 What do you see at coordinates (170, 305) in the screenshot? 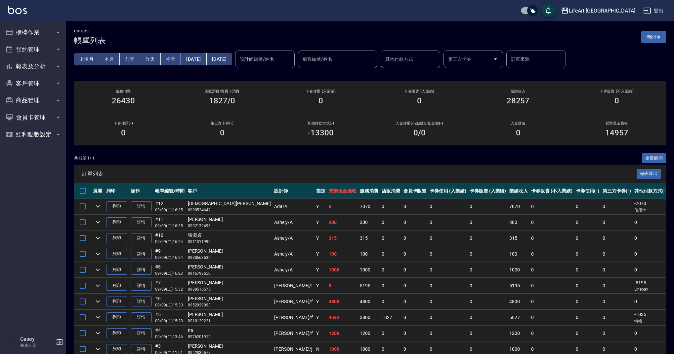
I see `p: 09/09 (二) 15:30` at bounding box center [170, 305].